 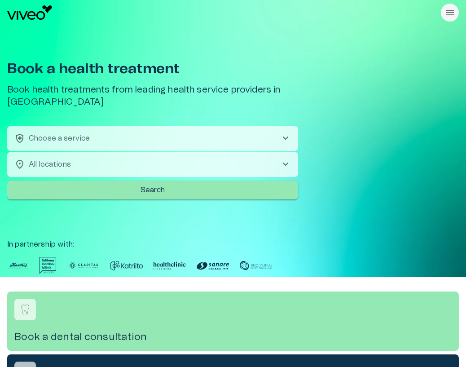 What do you see at coordinates (153, 190) in the screenshot?
I see `p: Search` at bounding box center [153, 190].